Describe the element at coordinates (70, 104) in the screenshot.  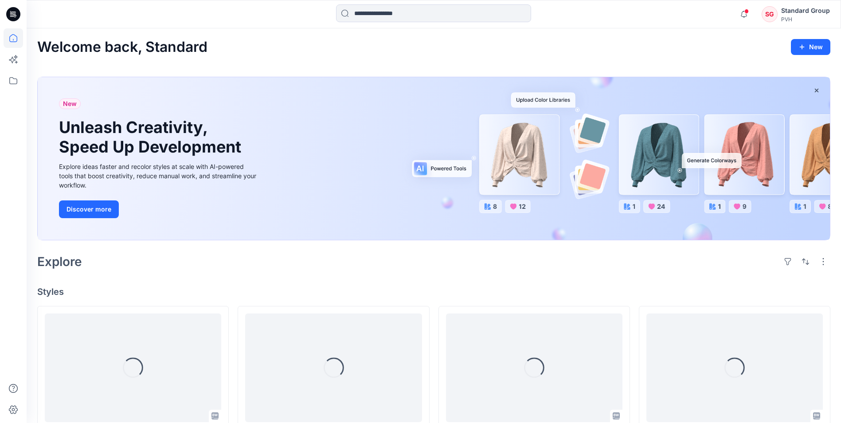
I see `span: New` at that location.